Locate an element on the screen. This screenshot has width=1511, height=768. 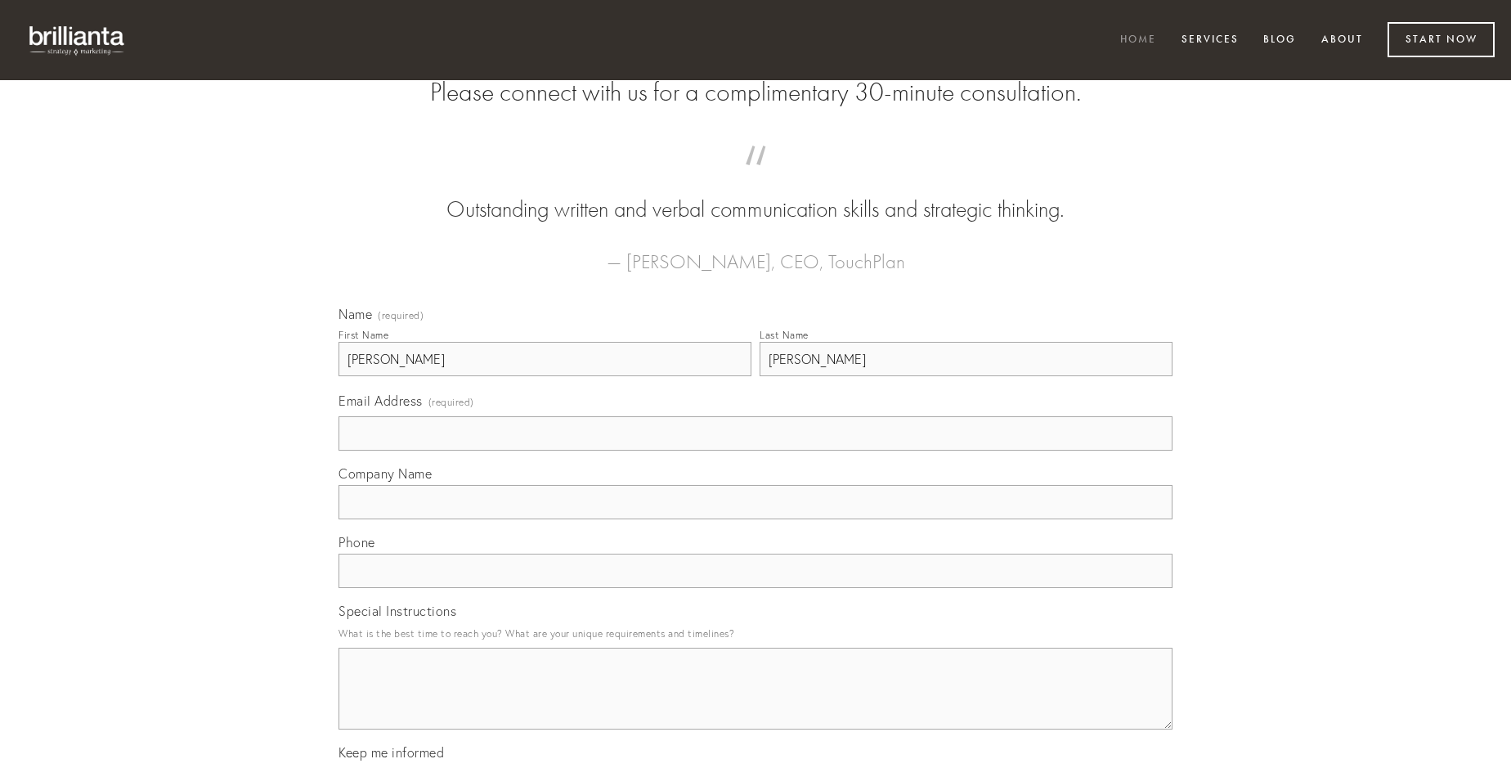
img: brillianta - research, strategy, marketing is located at coordinates (78, 40).